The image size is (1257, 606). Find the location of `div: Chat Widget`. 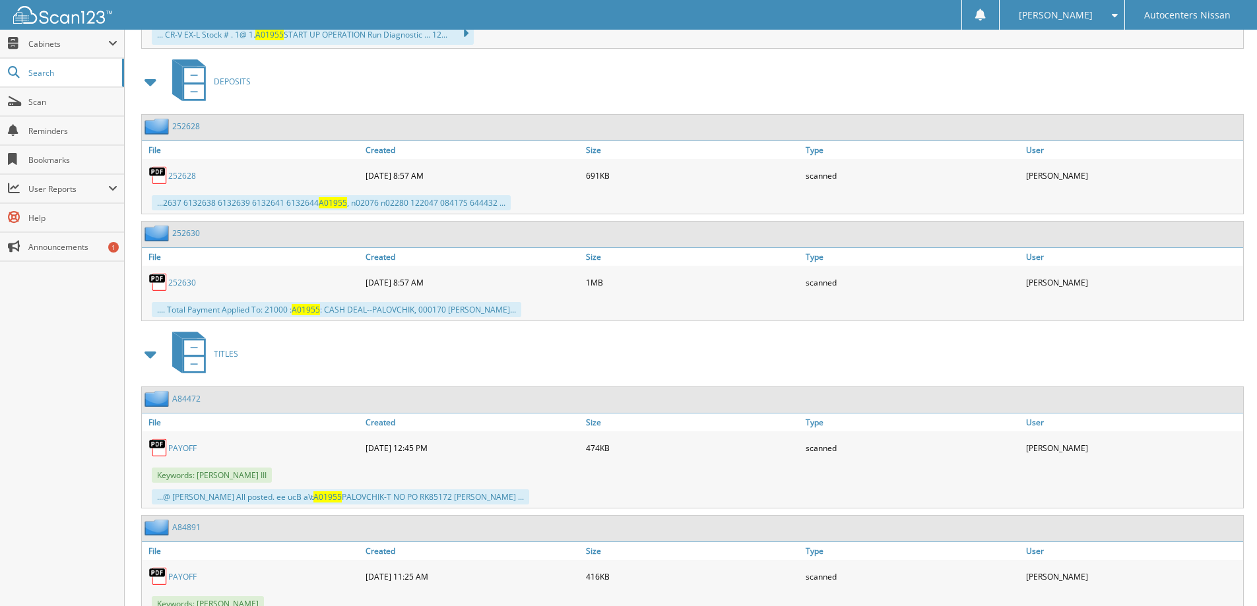

div: Chat Widget is located at coordinates (1224, 575).